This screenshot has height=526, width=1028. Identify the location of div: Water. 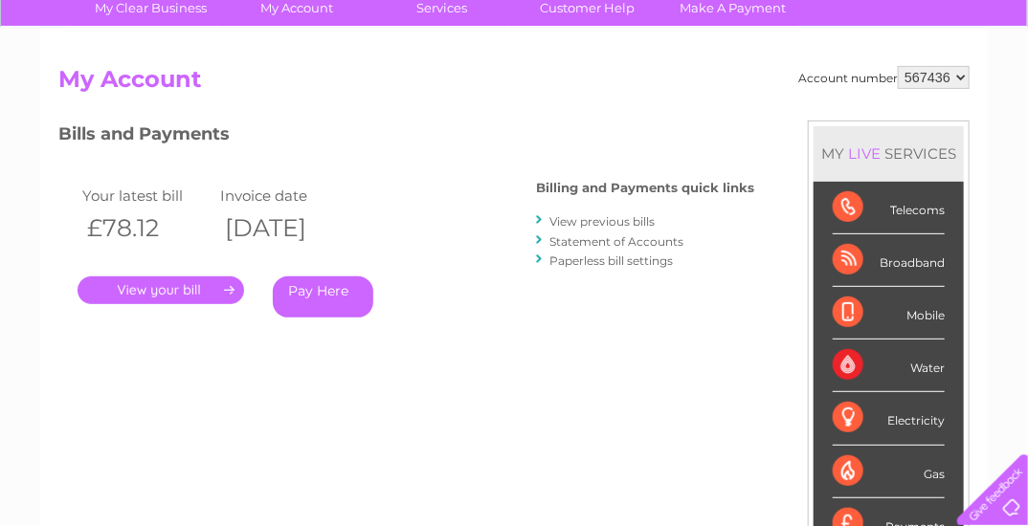
(888, 366).